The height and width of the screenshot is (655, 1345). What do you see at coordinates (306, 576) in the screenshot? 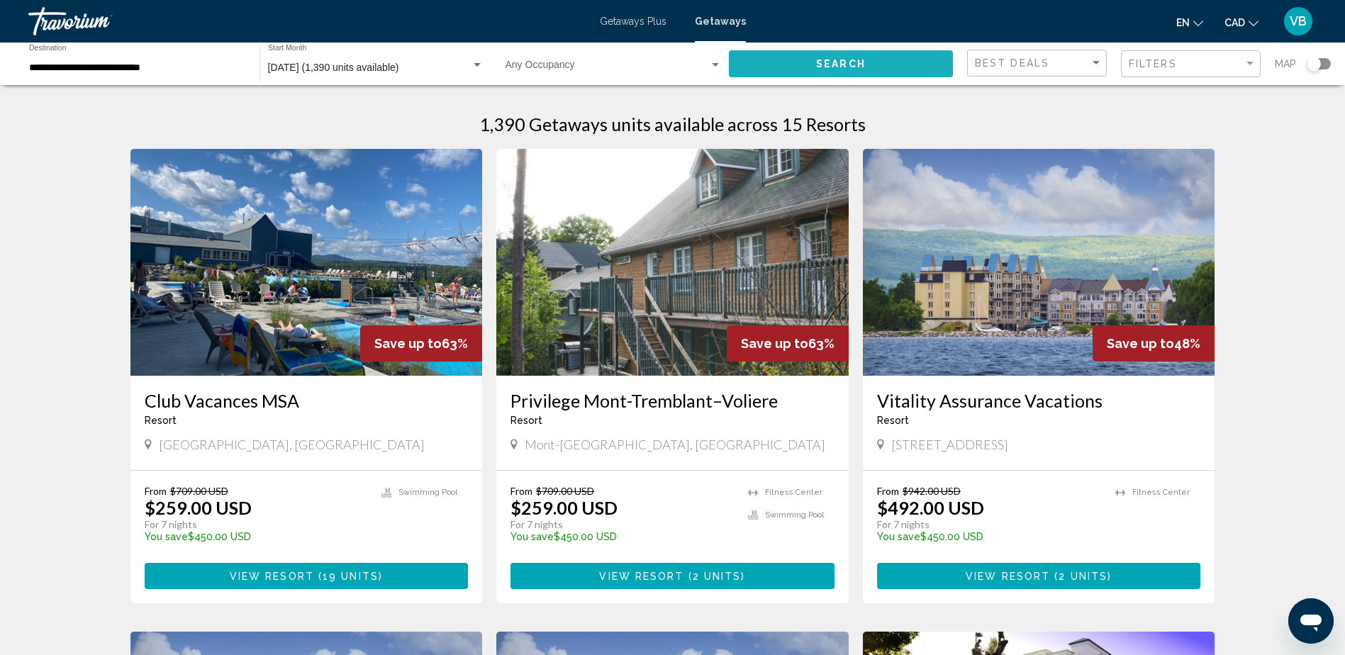
I see `button: View Resort(19 units)` at bounding box center [306, 576].